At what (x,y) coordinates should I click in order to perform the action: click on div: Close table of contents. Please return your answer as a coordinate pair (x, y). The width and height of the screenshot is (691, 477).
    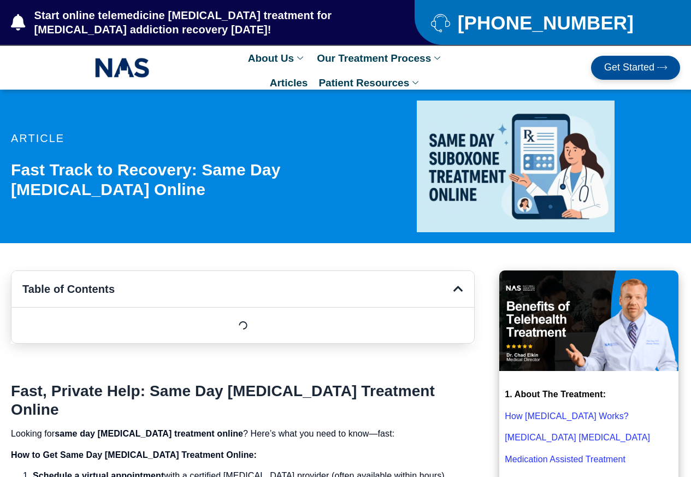
    Looking at the image, I should click on (458, 289).